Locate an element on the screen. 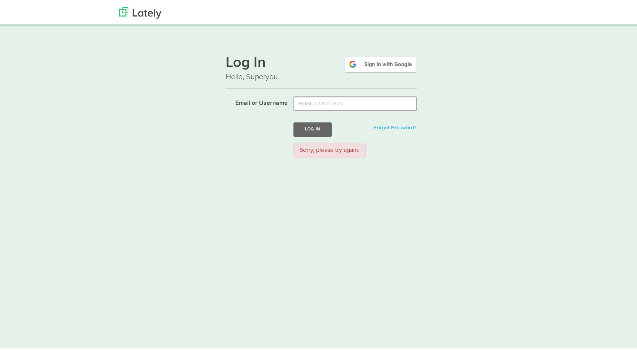  a: Forgot Password? is located at coordinates (395, 126).